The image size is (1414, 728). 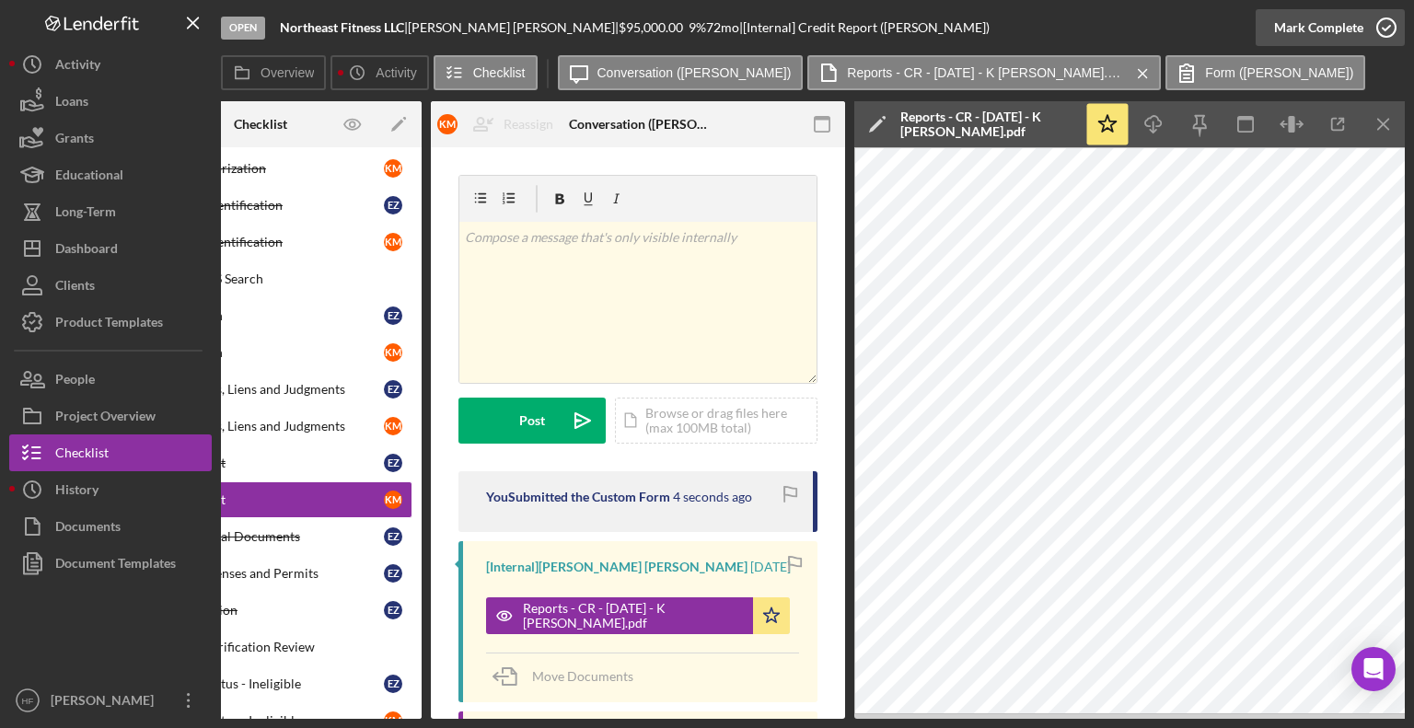 What do you see at coordinates (86, 214) in the screenshot?
I see `div: Long-Term` at bounding box center [86, 214].